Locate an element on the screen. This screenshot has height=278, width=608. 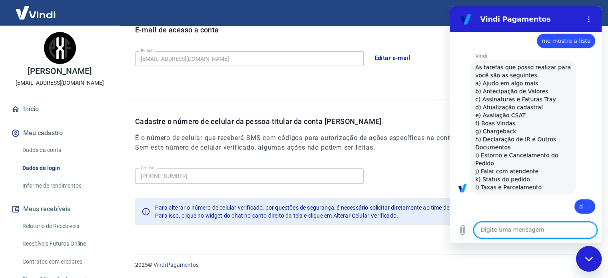
span: Para alterar o número de celular verificado, por questões de segurança, é necessário solicitar di... is located at coordinates (320, 208).